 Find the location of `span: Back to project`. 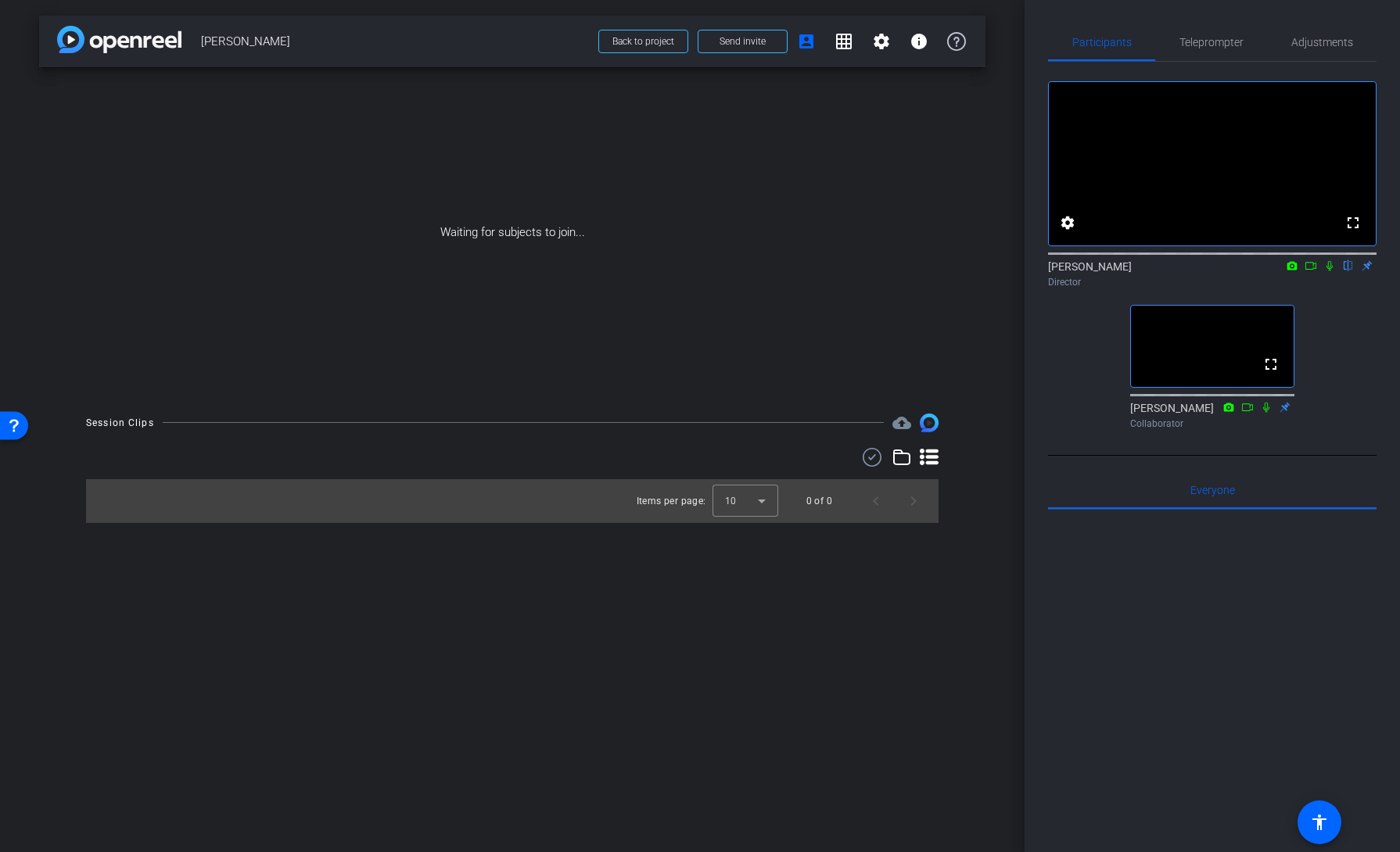

span: Back to project is located at coordinates (643, 41).